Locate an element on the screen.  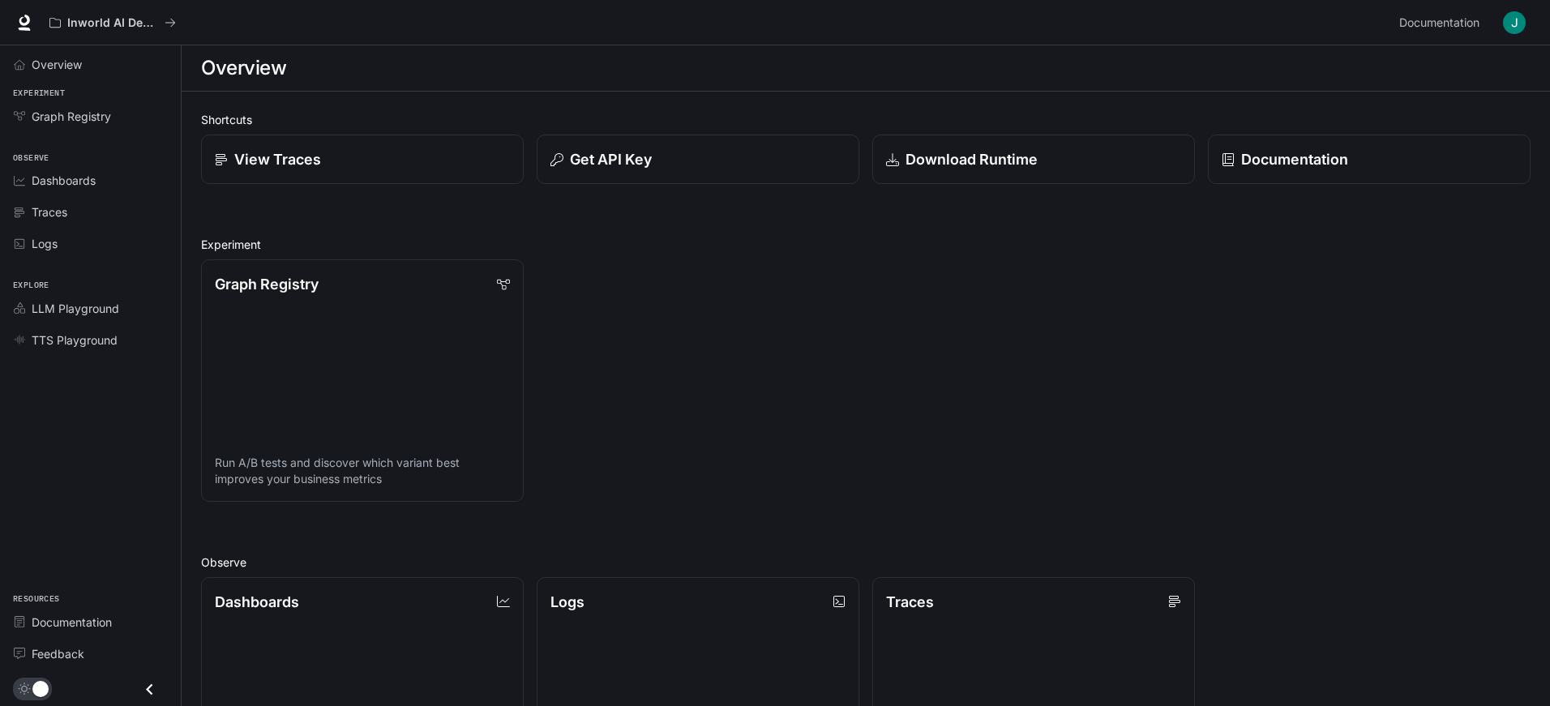
span: Traces is located at coordinates (49, 212).